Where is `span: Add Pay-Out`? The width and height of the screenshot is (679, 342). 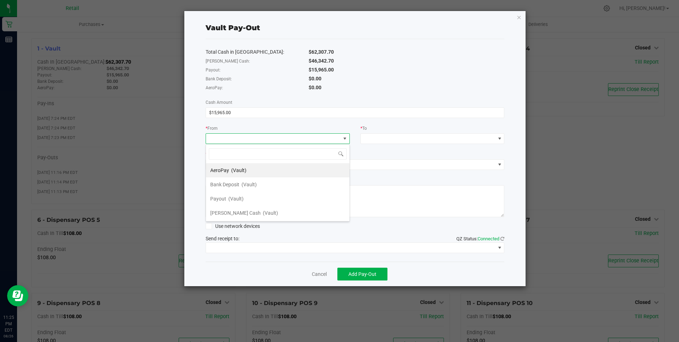
span: Add Pay-Out is located at coordinates (362, 274).